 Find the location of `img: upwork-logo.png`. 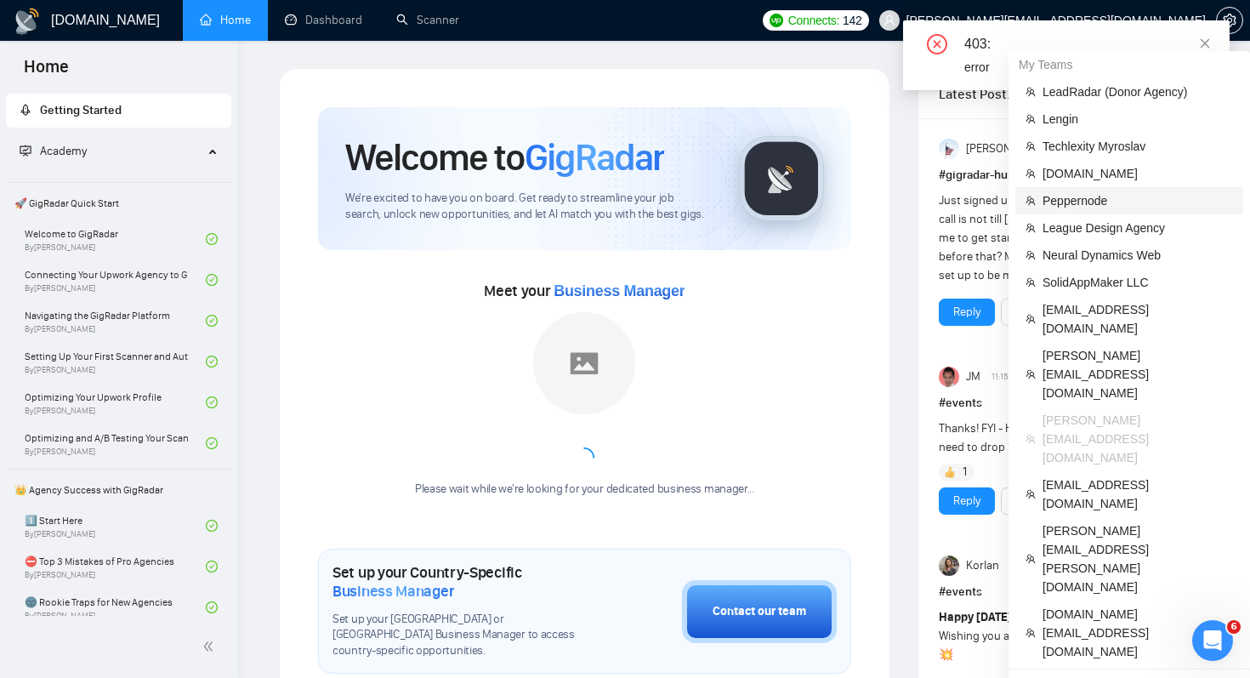

img: upwork-logo.png is located at coordinates (777, 20).